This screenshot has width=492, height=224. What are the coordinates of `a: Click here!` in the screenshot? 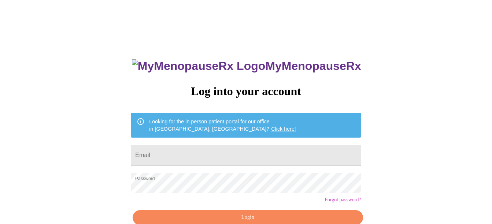 It's located at (283, 129).